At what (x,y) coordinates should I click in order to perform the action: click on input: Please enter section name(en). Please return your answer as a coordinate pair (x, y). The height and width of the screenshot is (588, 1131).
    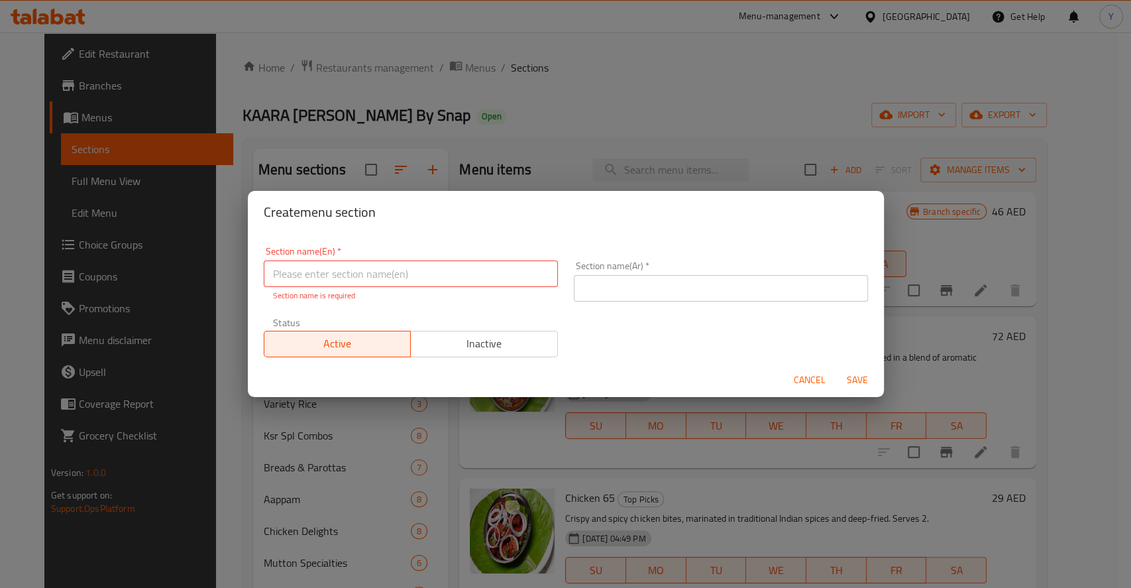
    Looking at the image, I should click on (411, 274).